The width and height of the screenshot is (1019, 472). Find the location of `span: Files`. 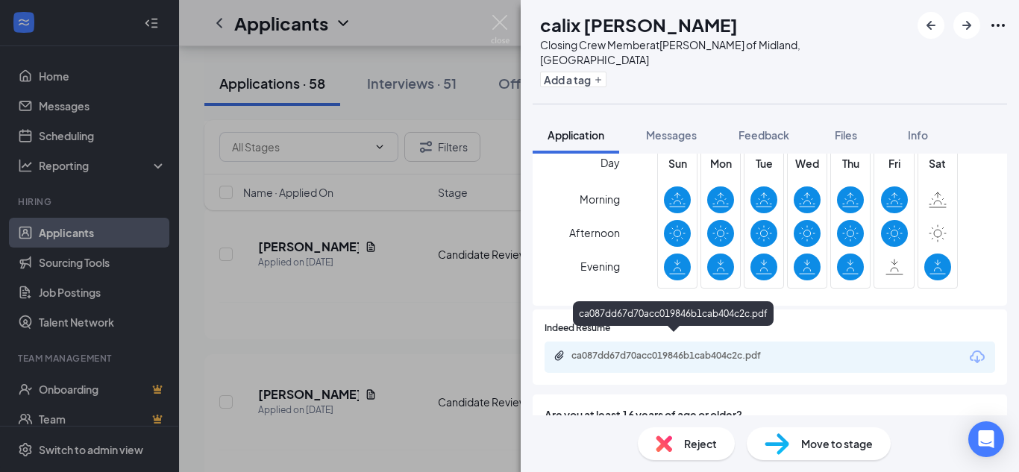

span: Files is located at coordinates (846, 135).